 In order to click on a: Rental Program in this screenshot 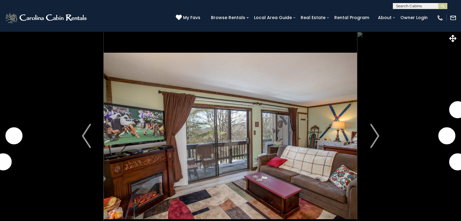, I will do `click(352, 18)`.